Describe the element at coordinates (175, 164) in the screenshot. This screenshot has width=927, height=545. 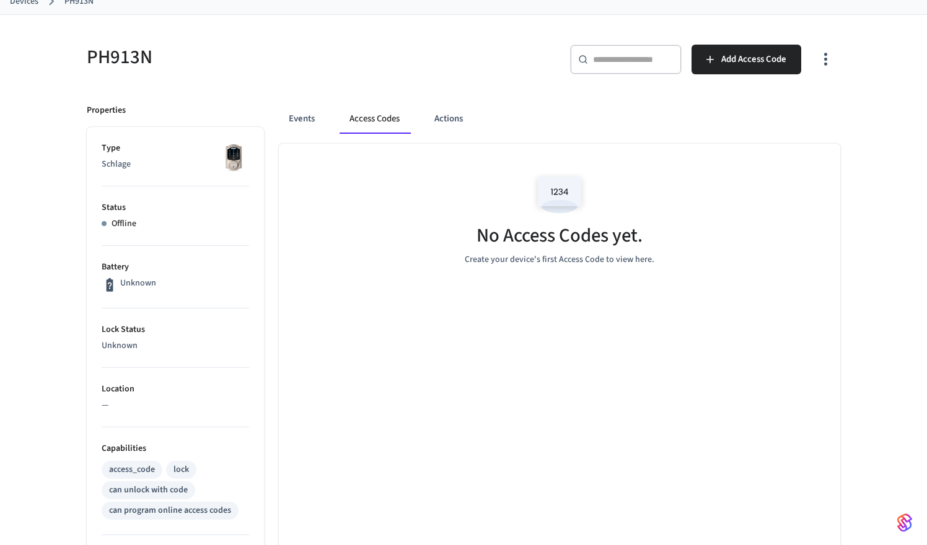
I see `p: Schlage` at that location.